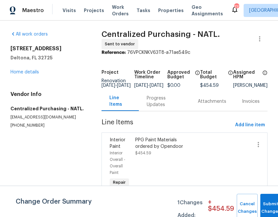  Describe the element at coordinates (213, 75) in the screenshot. I see `h5: Total Budget` at that location.